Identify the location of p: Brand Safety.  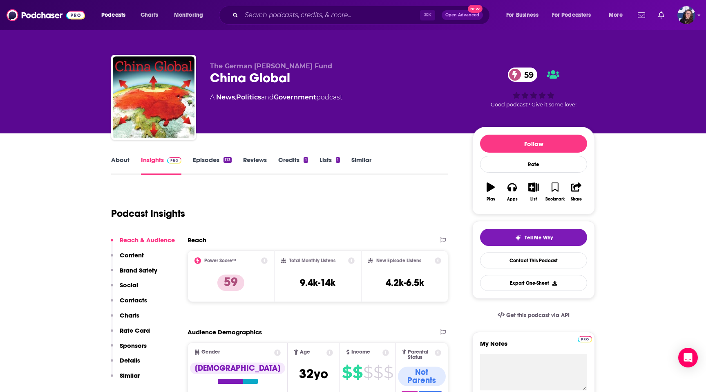
(139, 270).